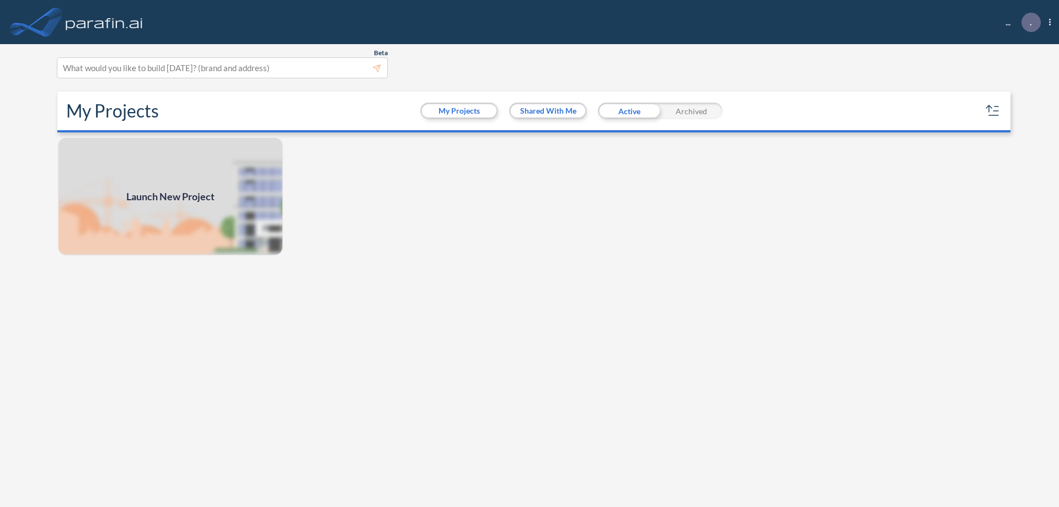 The width and height of the screenshot is (1059, 507). Describe the element at coordinates (170, 196) in the screenshot. I see `span: Launch New Project` at that location.